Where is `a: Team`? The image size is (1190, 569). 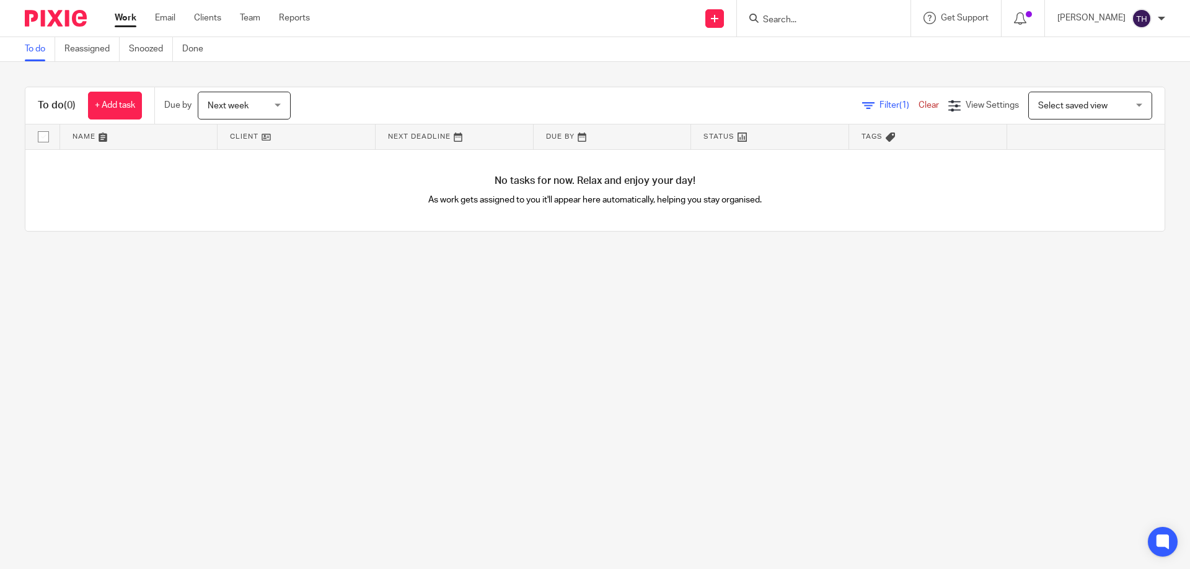 a: Team is located at coordinates (250, 18).